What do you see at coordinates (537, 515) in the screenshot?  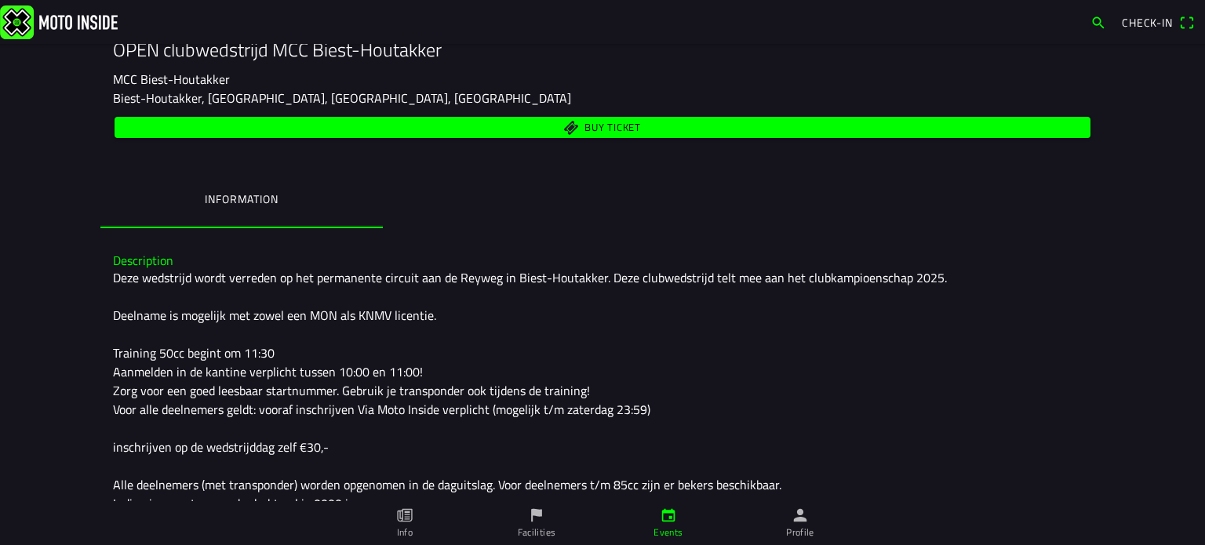 I see `ion-icon: flag` at bounding box center [537, 515].